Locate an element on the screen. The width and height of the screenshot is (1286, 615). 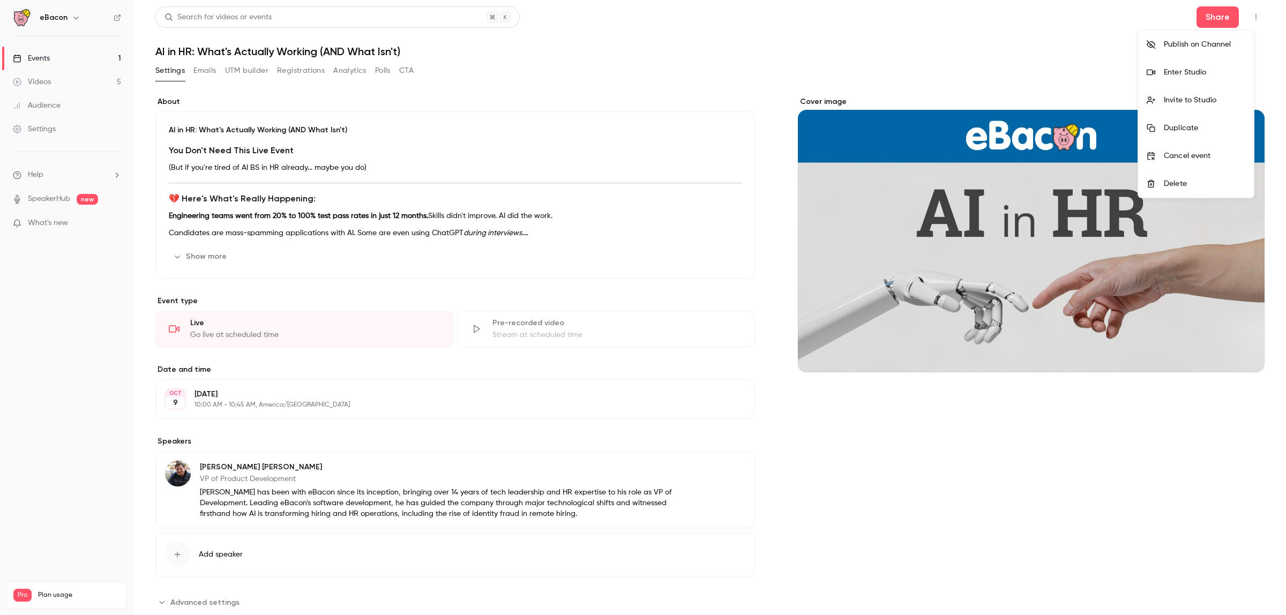
div: Publish on Channel is located at coordinates (1205, 44).